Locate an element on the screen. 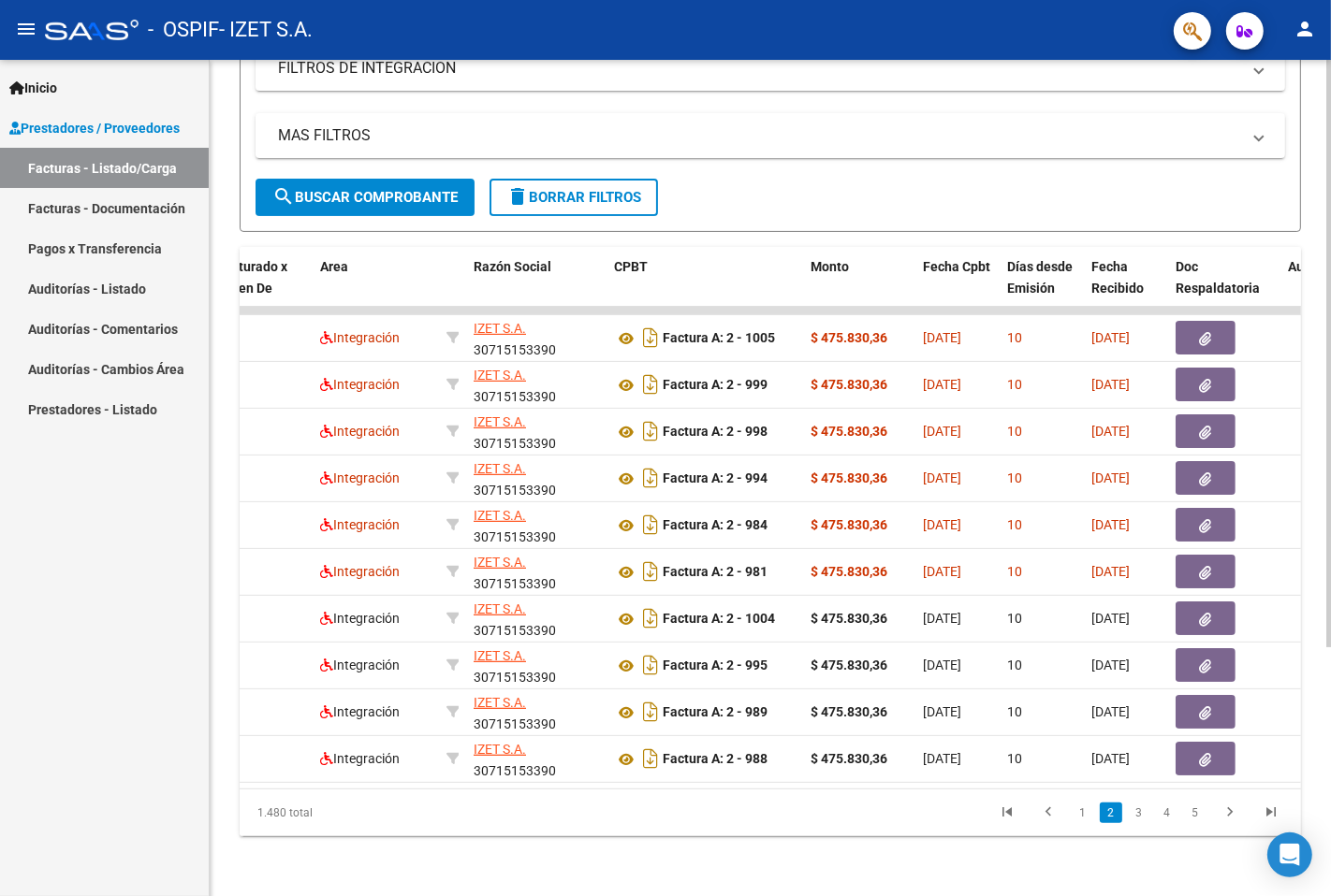  span: Buscar Comprobante is located at coordinates (365, 198).